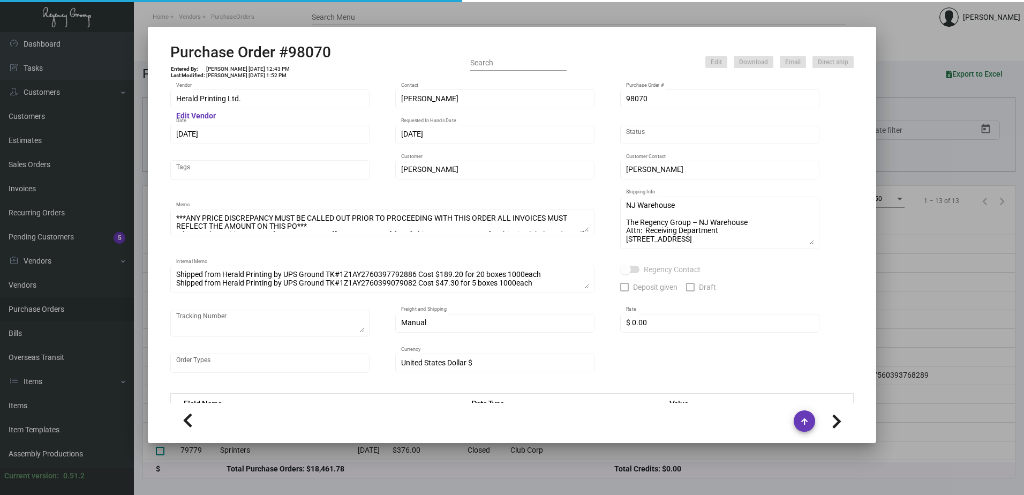  I want to click on div: Current version:, so click(32, 476).